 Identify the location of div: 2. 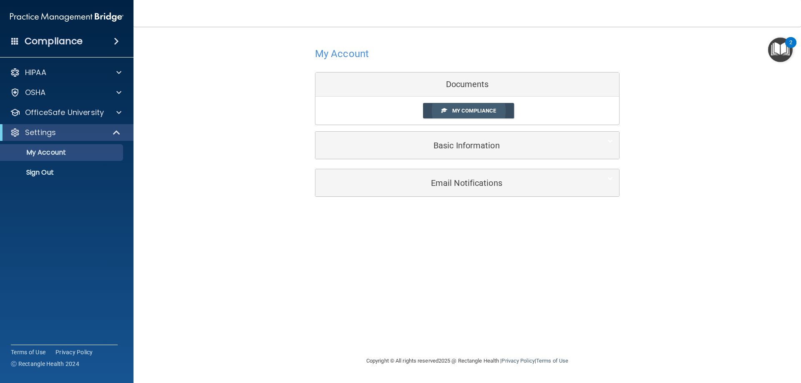
(790, 48).